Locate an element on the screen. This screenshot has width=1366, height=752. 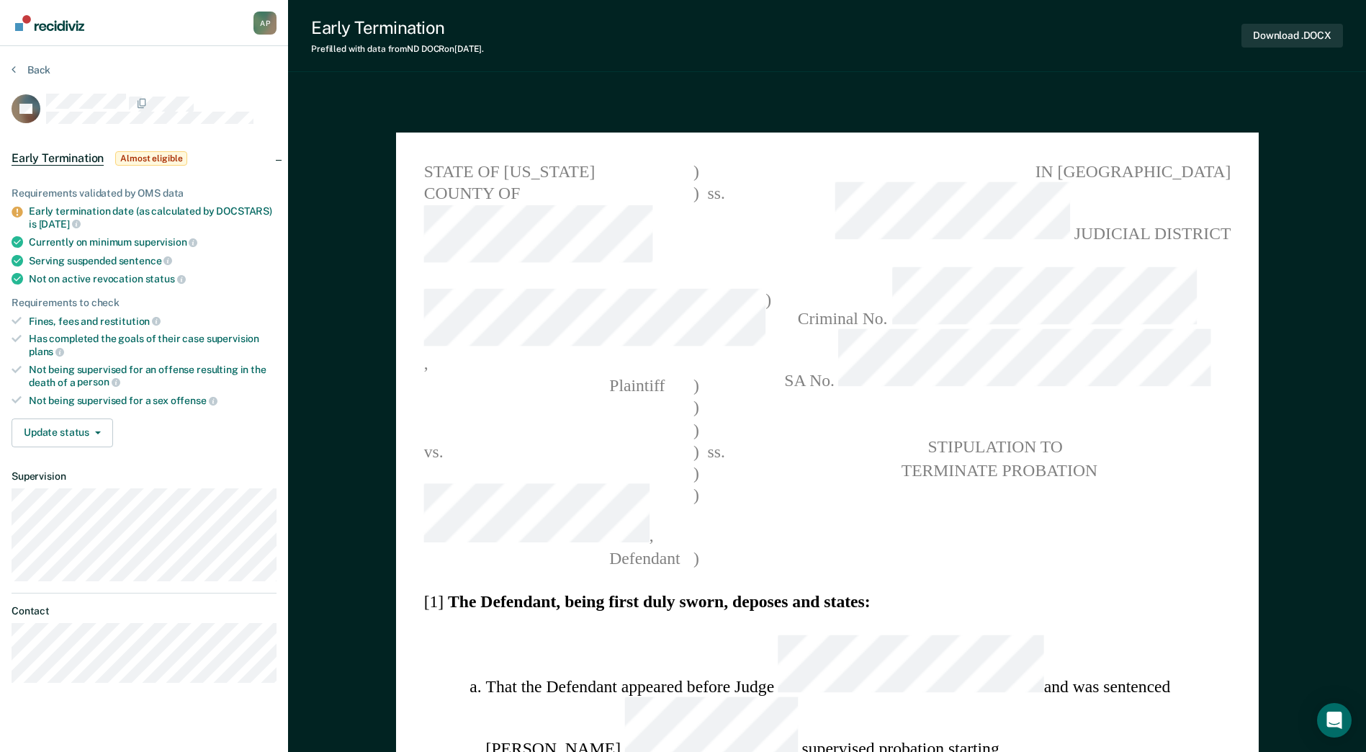
button: Update status is located at coordinates (62, 433).